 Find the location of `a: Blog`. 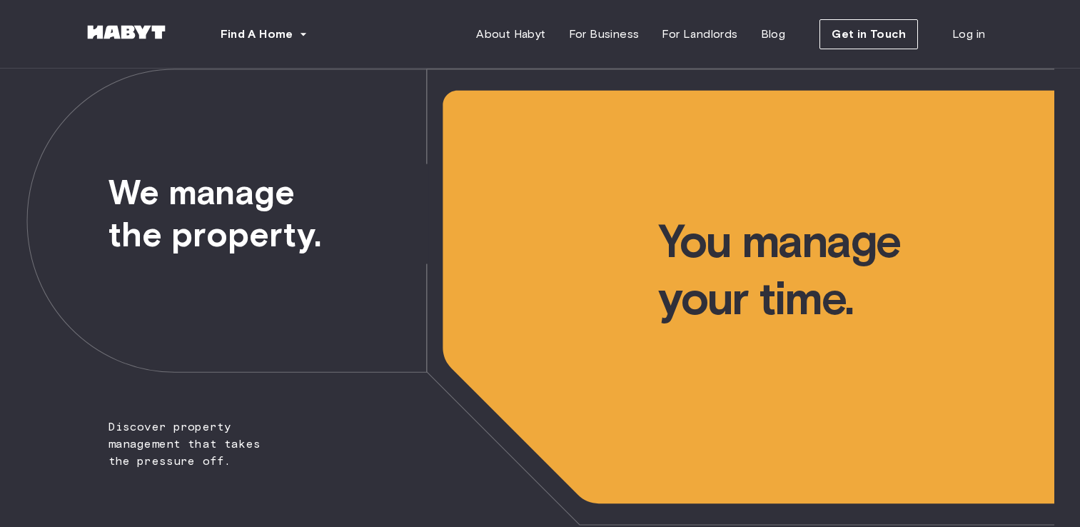

a: Blog is located at coordinates (773, 34).